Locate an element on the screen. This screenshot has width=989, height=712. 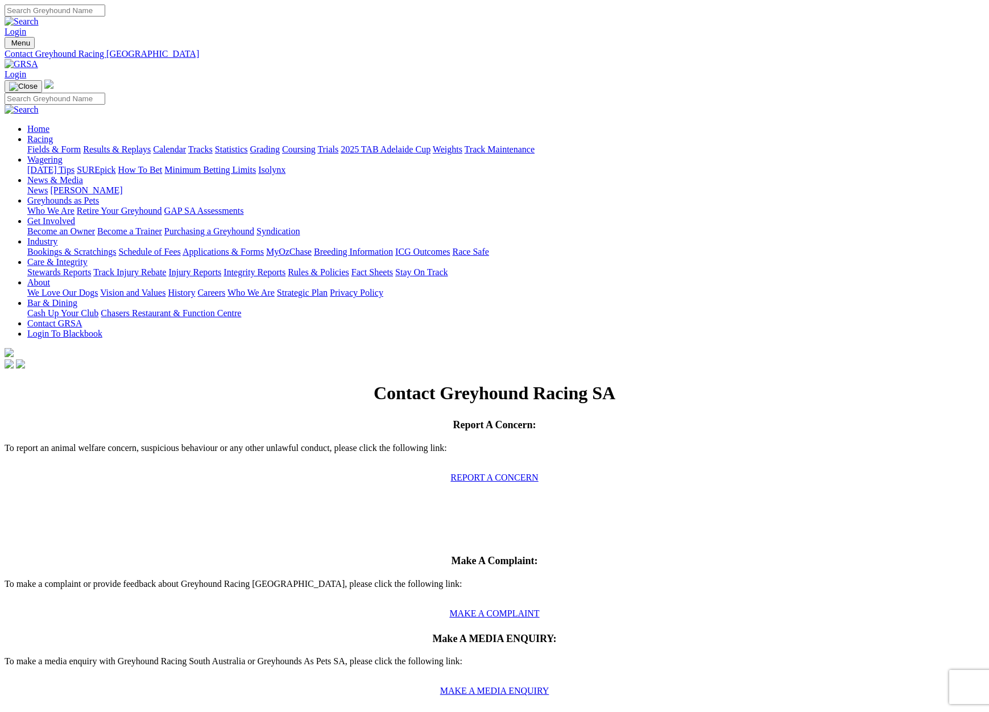
a: Schedule of Fees is located at coordinates (149, 251).